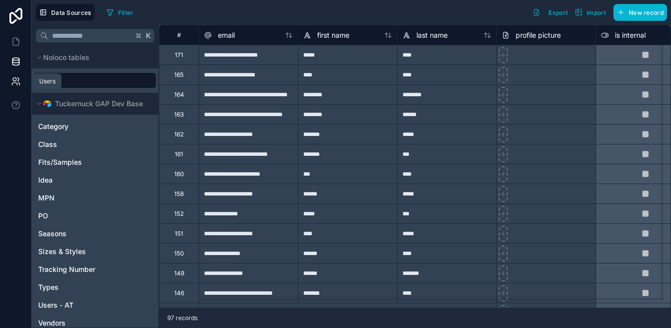 The height and width of the screenshot is (328, 671). Describe the element at coordinates (179, 254) in the screenshot. I see `div: 150` at that location.